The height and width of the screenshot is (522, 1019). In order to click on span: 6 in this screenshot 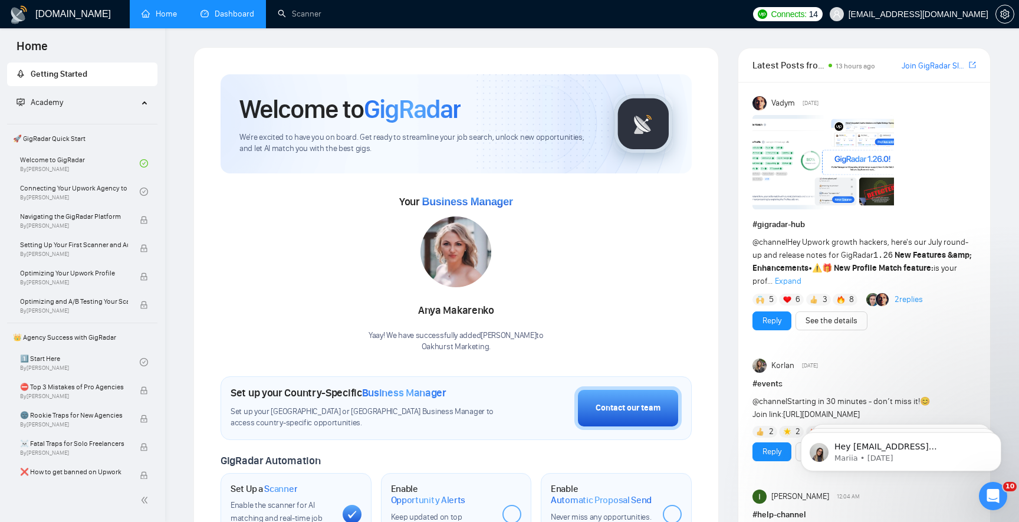, I will do `click(798, 300)`.